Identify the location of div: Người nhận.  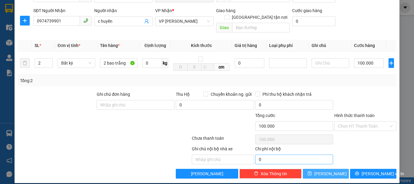
(123, 11).